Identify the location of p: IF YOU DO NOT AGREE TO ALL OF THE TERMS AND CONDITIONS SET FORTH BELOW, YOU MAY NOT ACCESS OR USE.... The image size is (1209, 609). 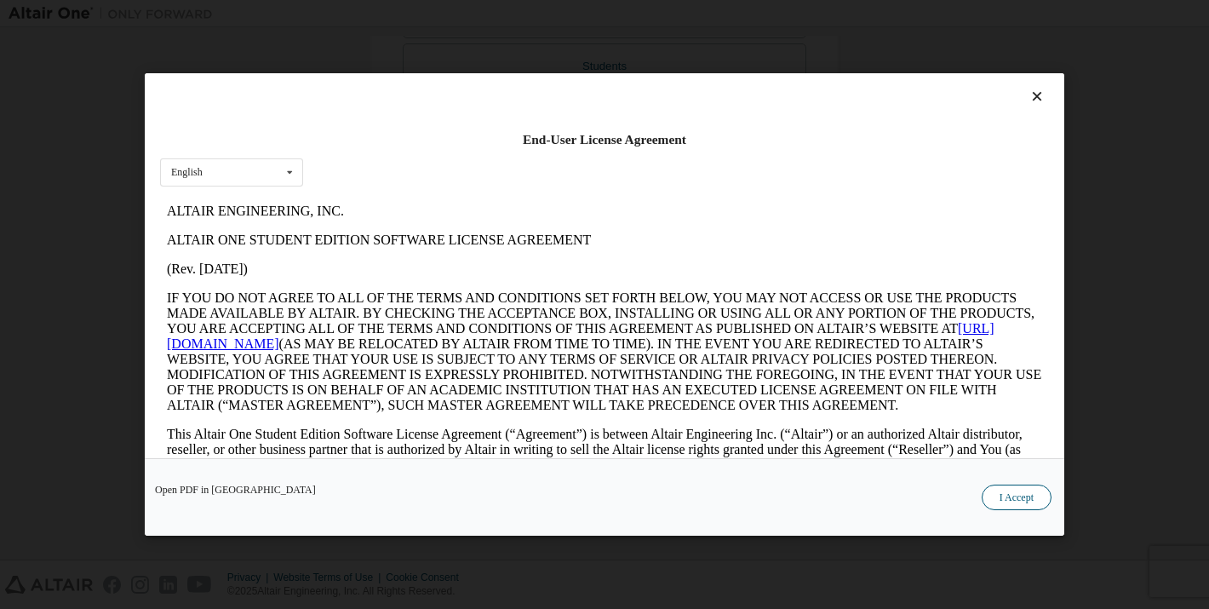
(444, 155).